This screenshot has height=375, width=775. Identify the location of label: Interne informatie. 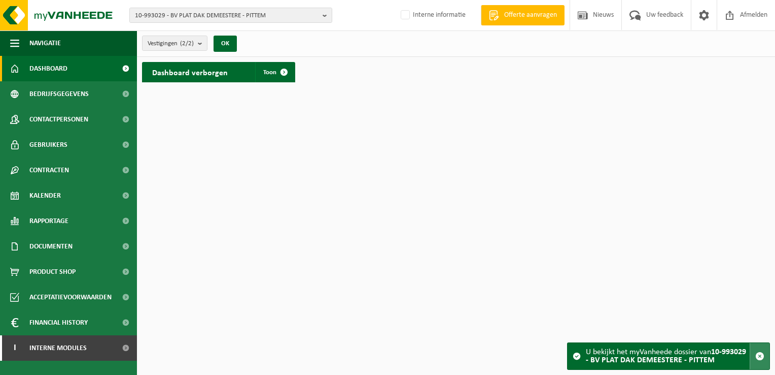
(432, 15).